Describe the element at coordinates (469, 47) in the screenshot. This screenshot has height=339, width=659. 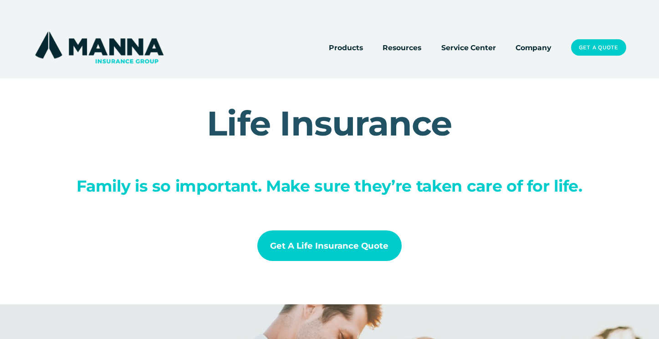
I see `a: Service Center` at that location.